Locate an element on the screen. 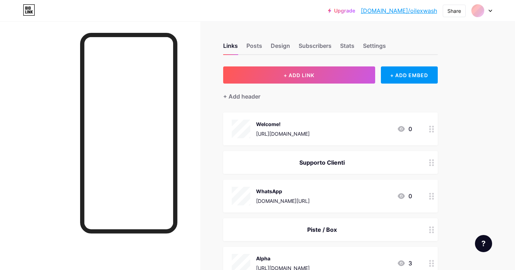 The image size is (515, 270). div: Piste / Box is located at coordinates (322, 230).